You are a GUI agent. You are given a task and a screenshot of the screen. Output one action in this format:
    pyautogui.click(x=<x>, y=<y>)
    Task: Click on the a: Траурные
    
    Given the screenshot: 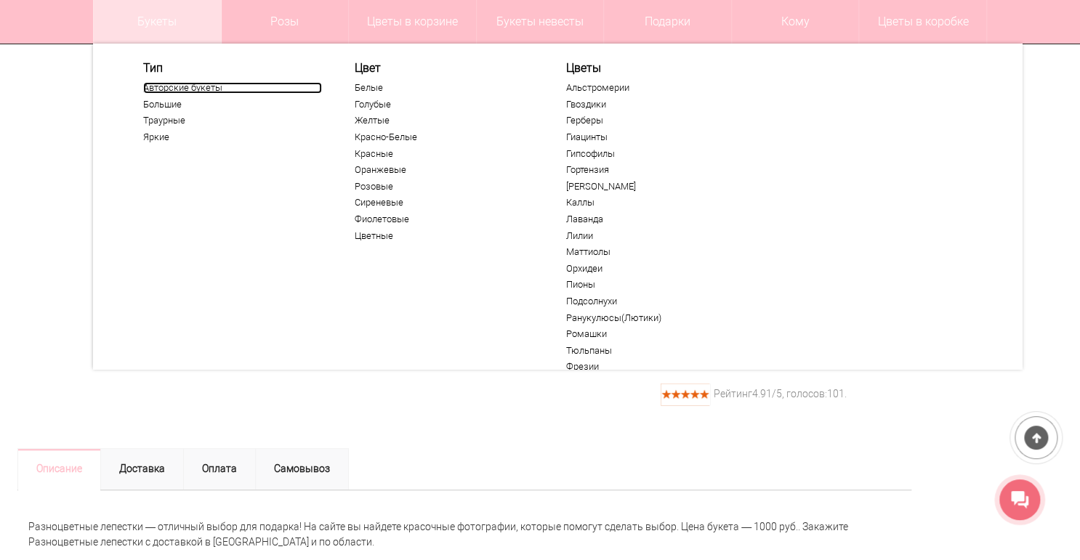 What is the action you would take?
    pyautogui.click(x=233, y=121)
    